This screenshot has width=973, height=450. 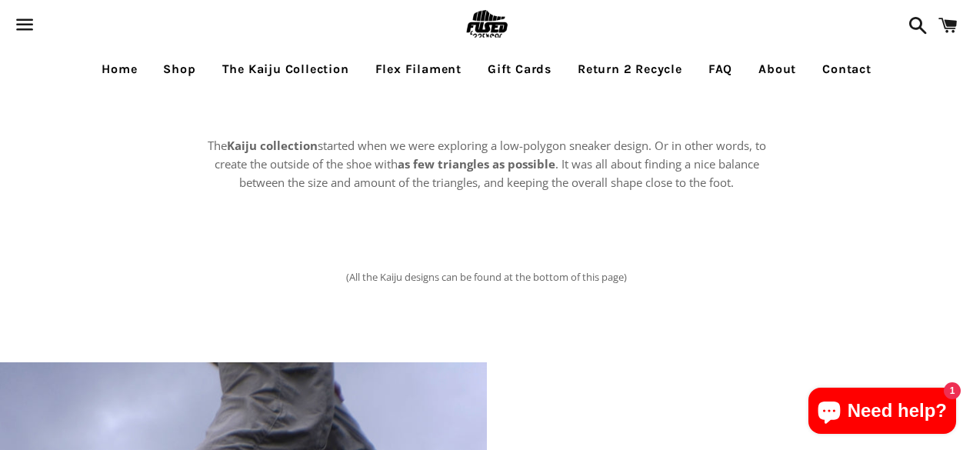 What do you see at coordinates (486, 277) in the screenshot?
I see `p: (All the Kaiju designs can be found at the bottom of this page)` at bounding box center [486, 277].